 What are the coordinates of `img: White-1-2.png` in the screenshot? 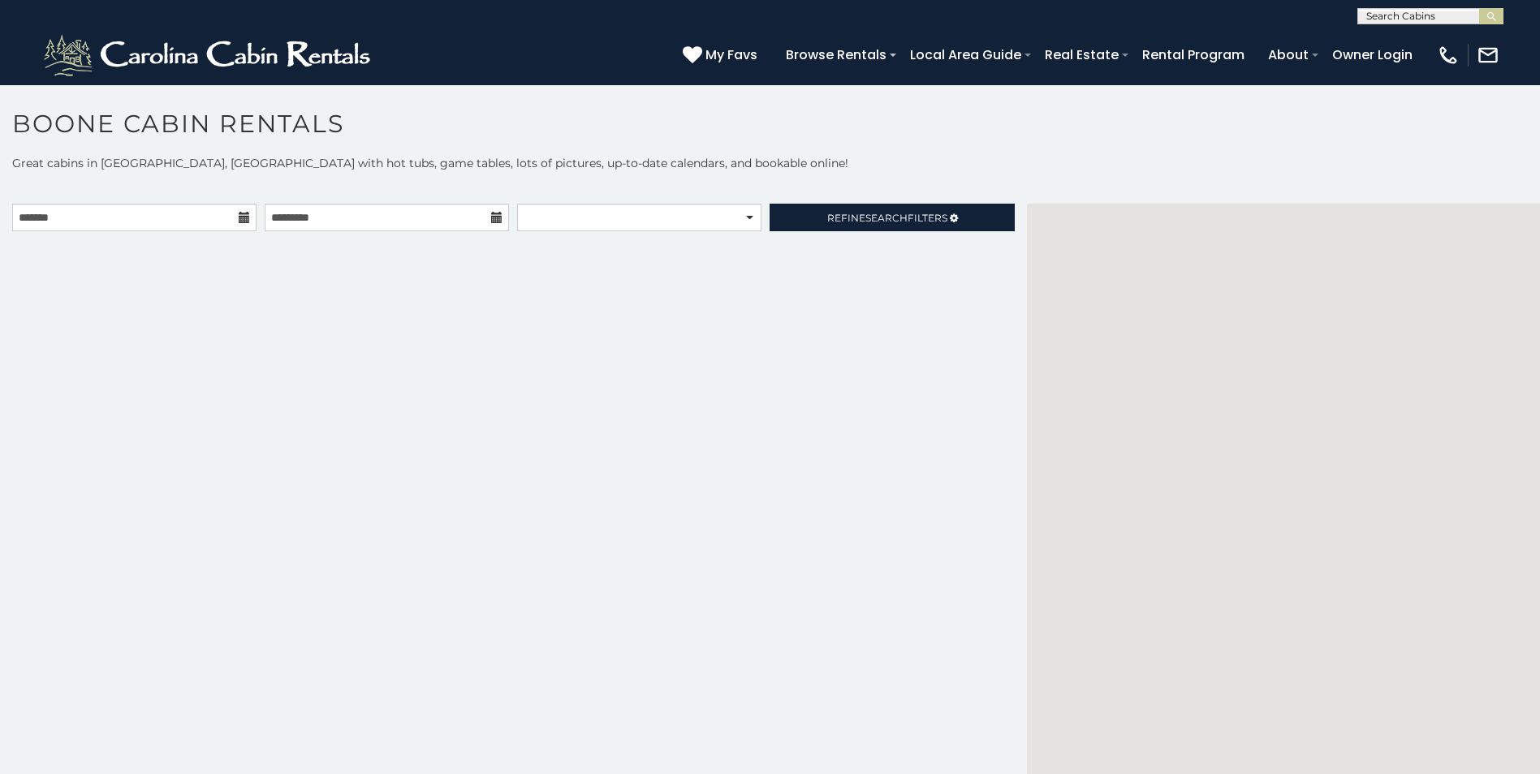 It's located at (209, 55).